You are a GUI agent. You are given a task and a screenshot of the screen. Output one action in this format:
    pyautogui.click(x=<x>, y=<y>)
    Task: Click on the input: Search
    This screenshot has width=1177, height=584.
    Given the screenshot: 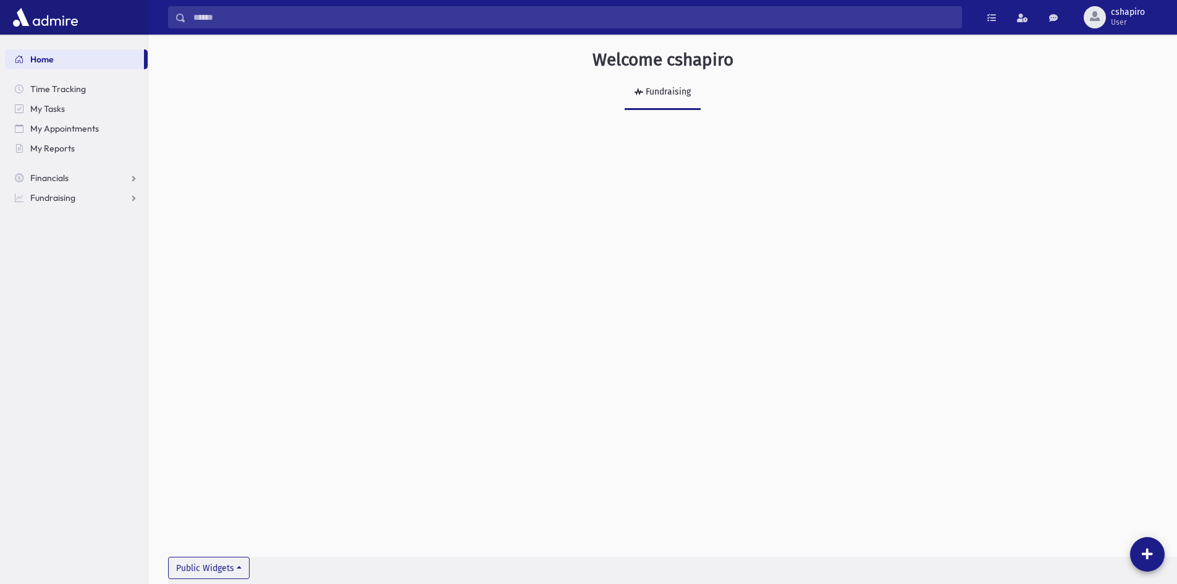 What is the action you would take?
    pyautogui.click(x=573, y=17)
    